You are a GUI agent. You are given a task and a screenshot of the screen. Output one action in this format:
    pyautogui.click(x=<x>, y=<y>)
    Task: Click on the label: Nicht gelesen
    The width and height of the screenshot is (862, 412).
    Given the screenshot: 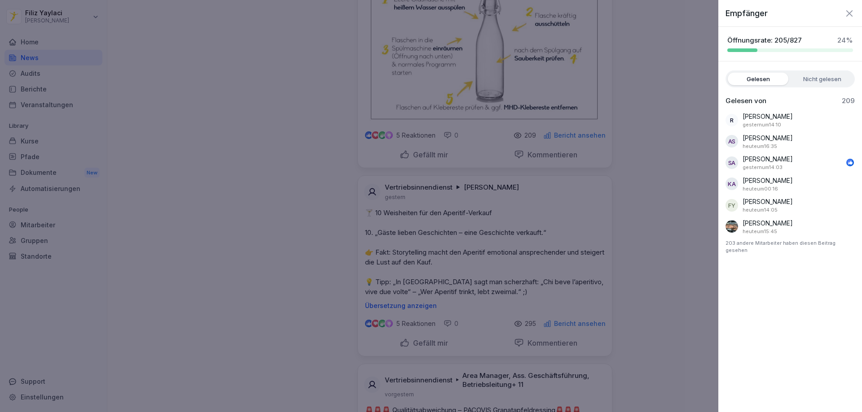 What is the action you would take?
    pyautogui.click(x=822, y=79)
    